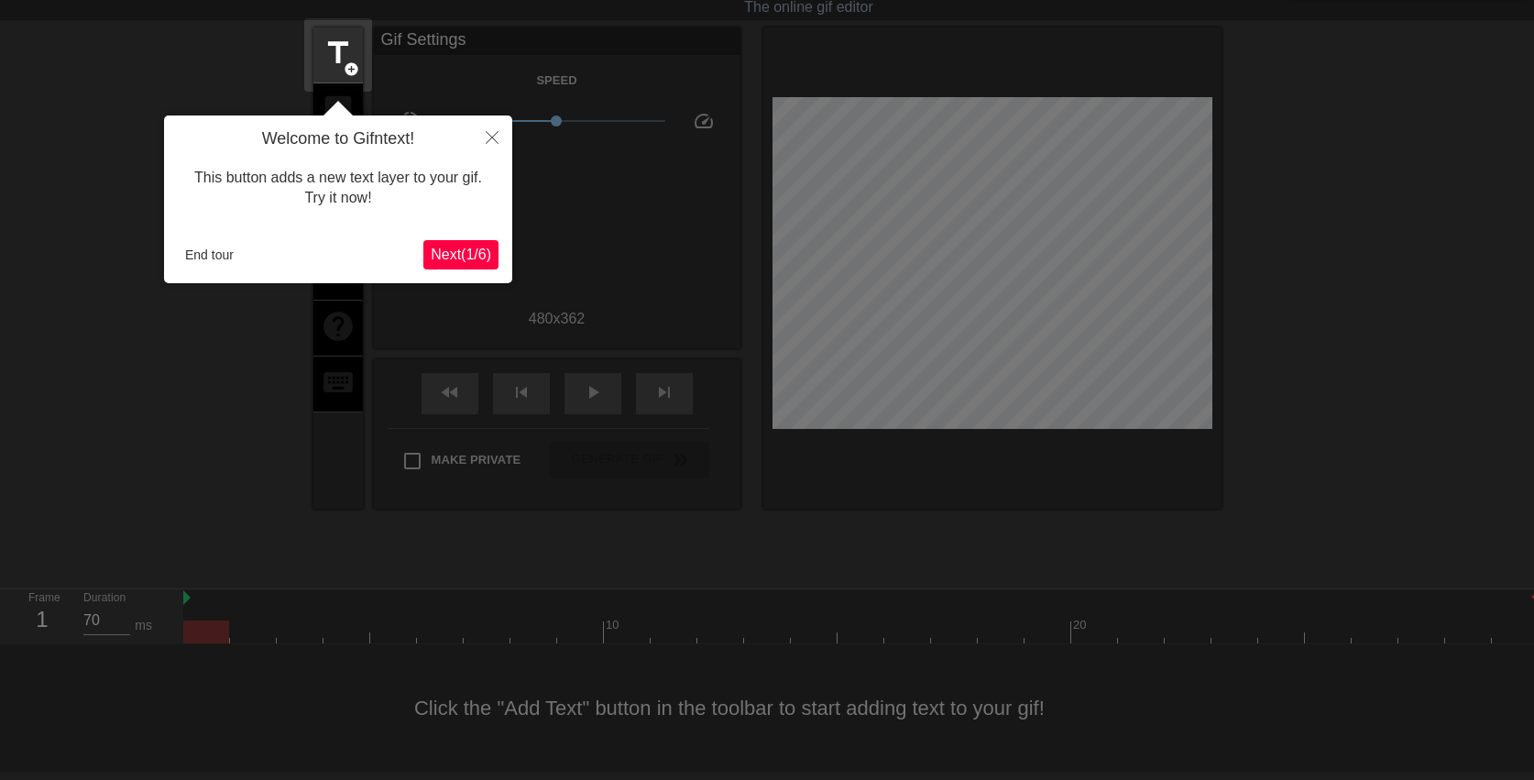 The image size is (1534, 780). What do you see at coordinates (461, 255) in the screenshot?
I see `button: Next` at bounding box center [461, 255].